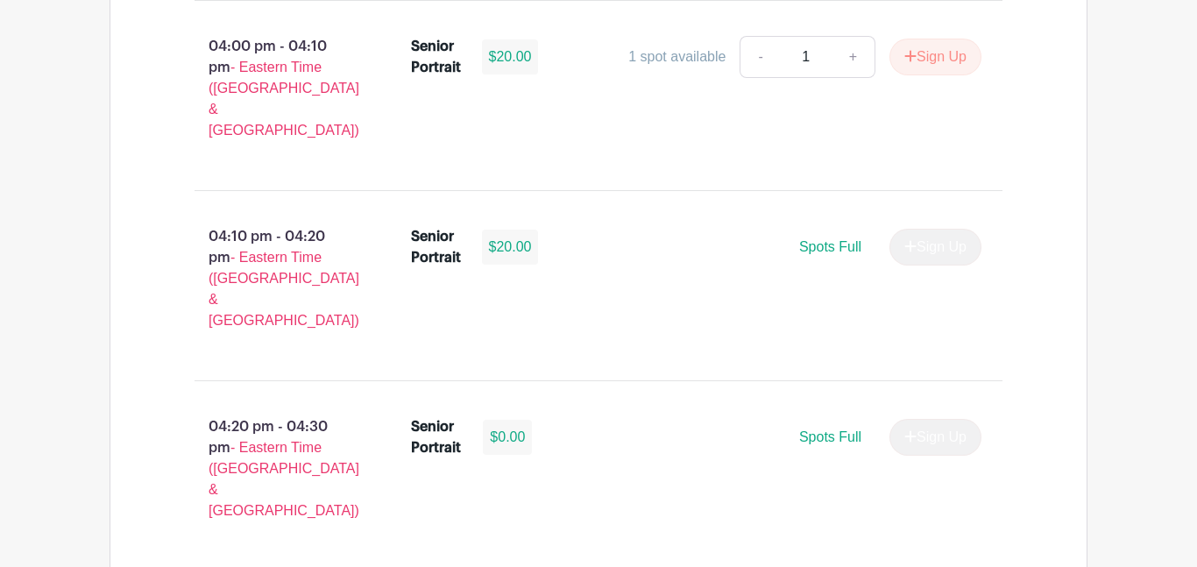  Describe the element at coordinates (676, 57) in the screenshot. I see `div: 1 spot available` at that location.